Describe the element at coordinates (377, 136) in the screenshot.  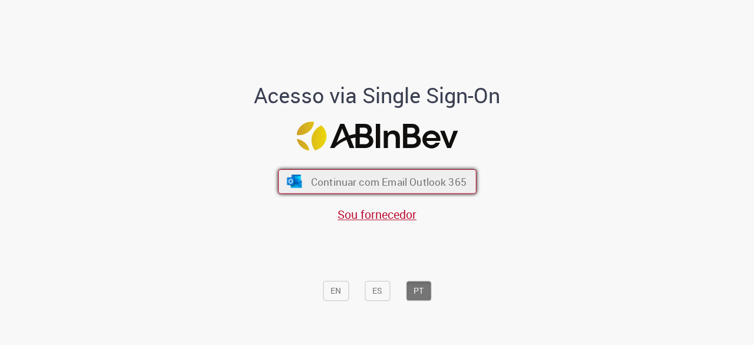
I see `img: Logo ABInBev` at that location.